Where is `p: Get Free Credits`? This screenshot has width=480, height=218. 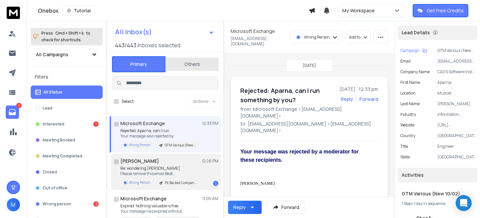 p: Get Free Credits is located at coordinates (445, 11).